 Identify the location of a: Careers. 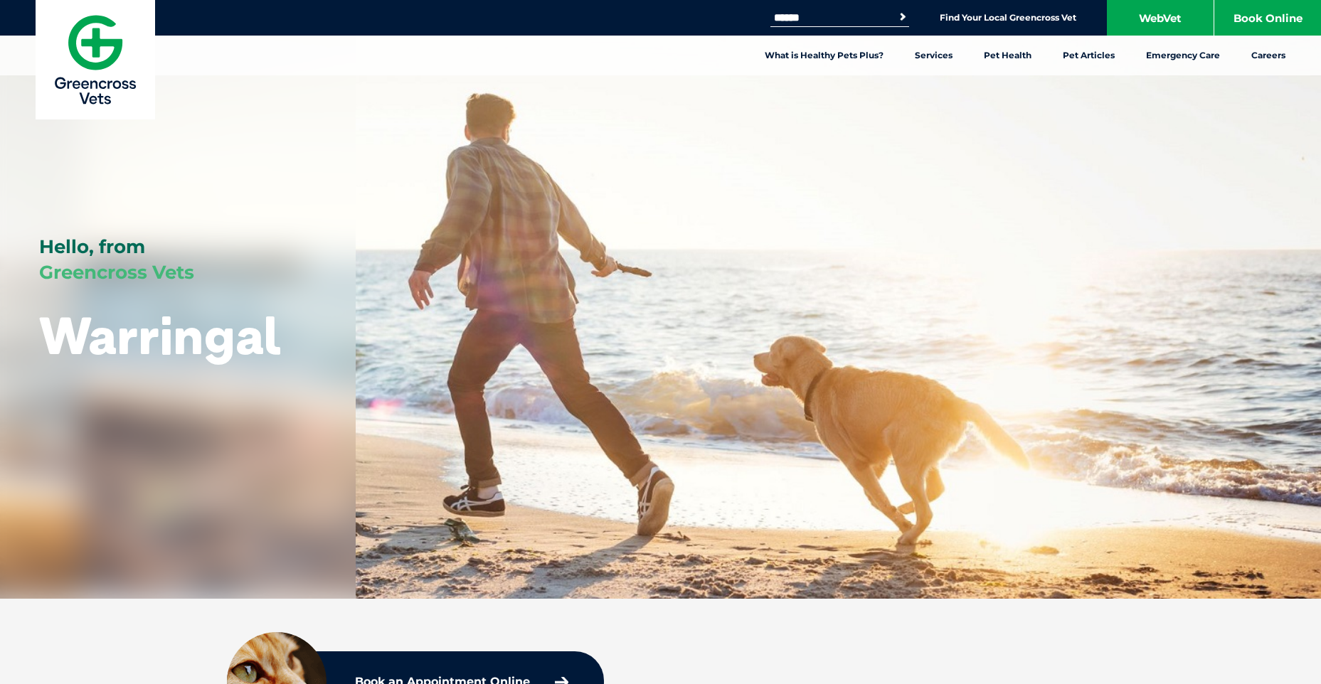
(1268, 55).